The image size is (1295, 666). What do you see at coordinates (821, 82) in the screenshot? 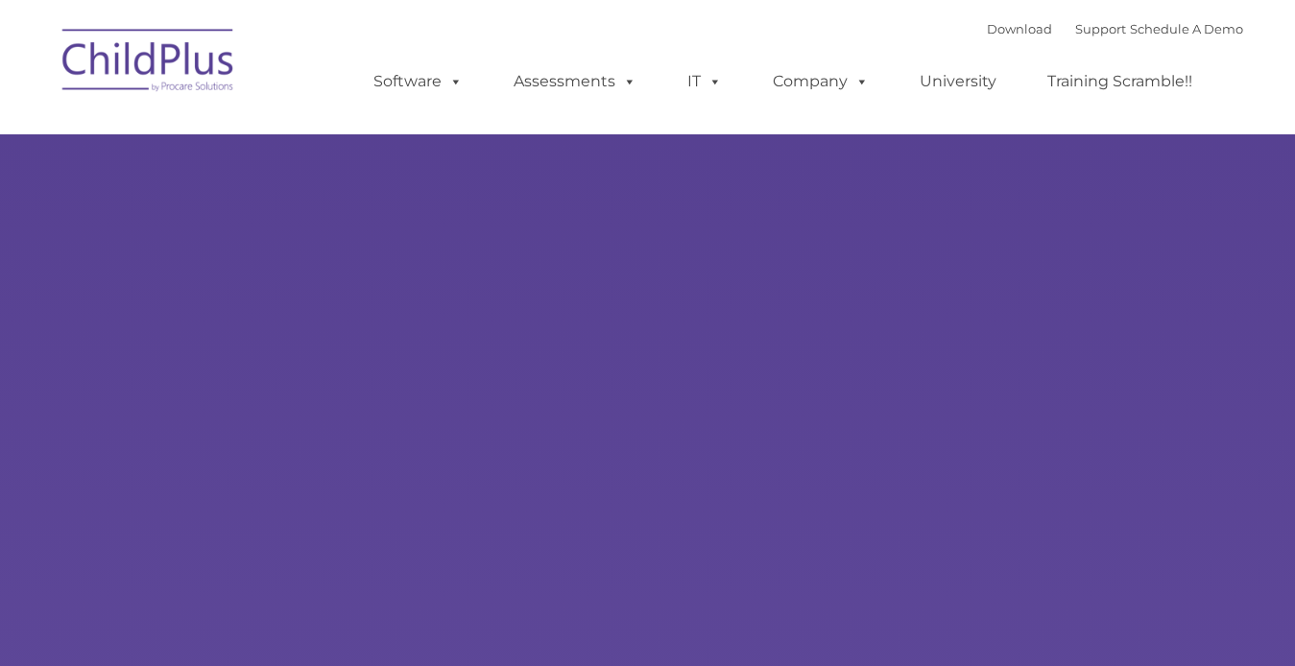
I see `a: Company` at bounding box center [821, 82].